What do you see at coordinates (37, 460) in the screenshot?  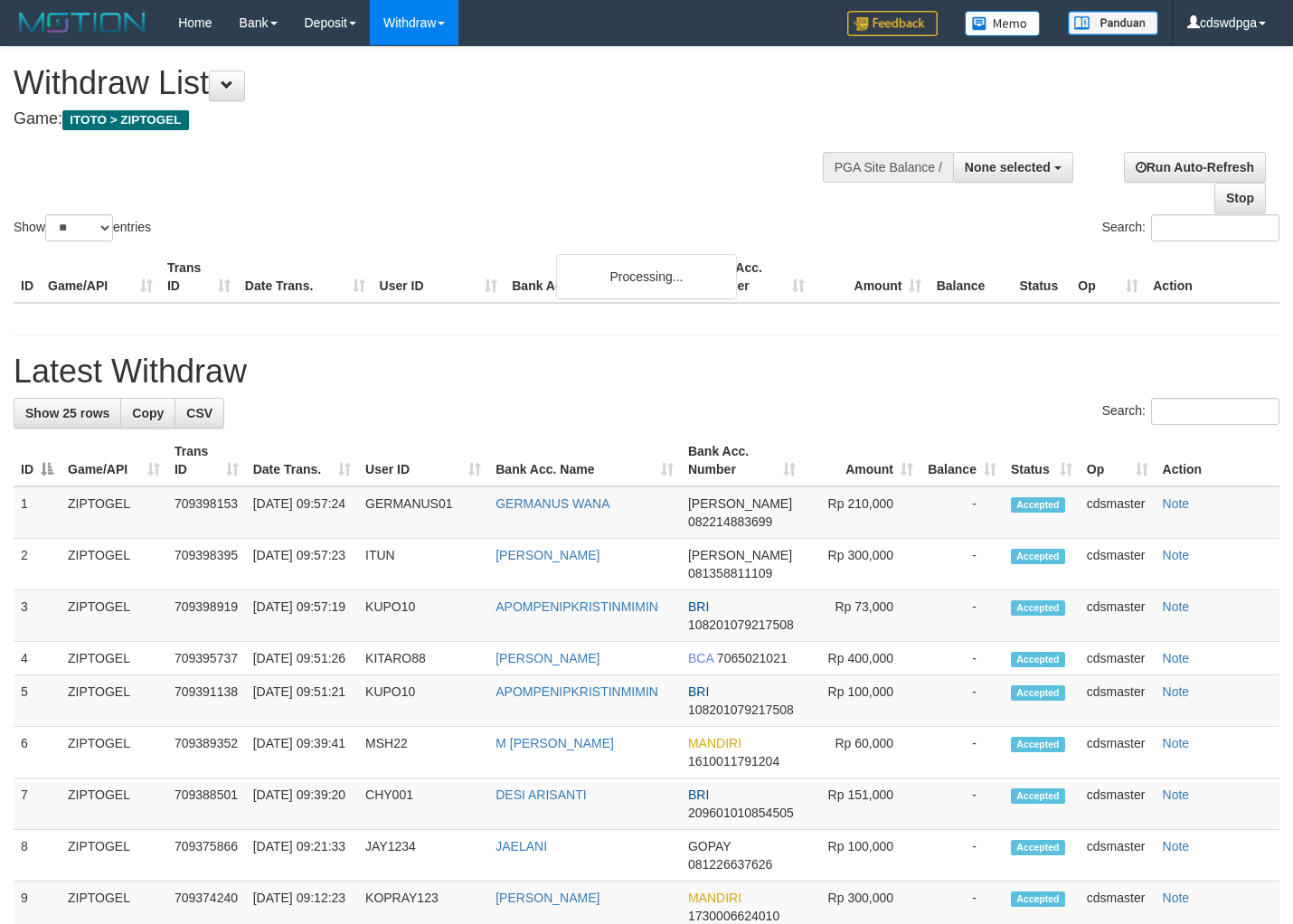 I see `th: ID: activate to sort column descending` at bounding box center [37, 460].